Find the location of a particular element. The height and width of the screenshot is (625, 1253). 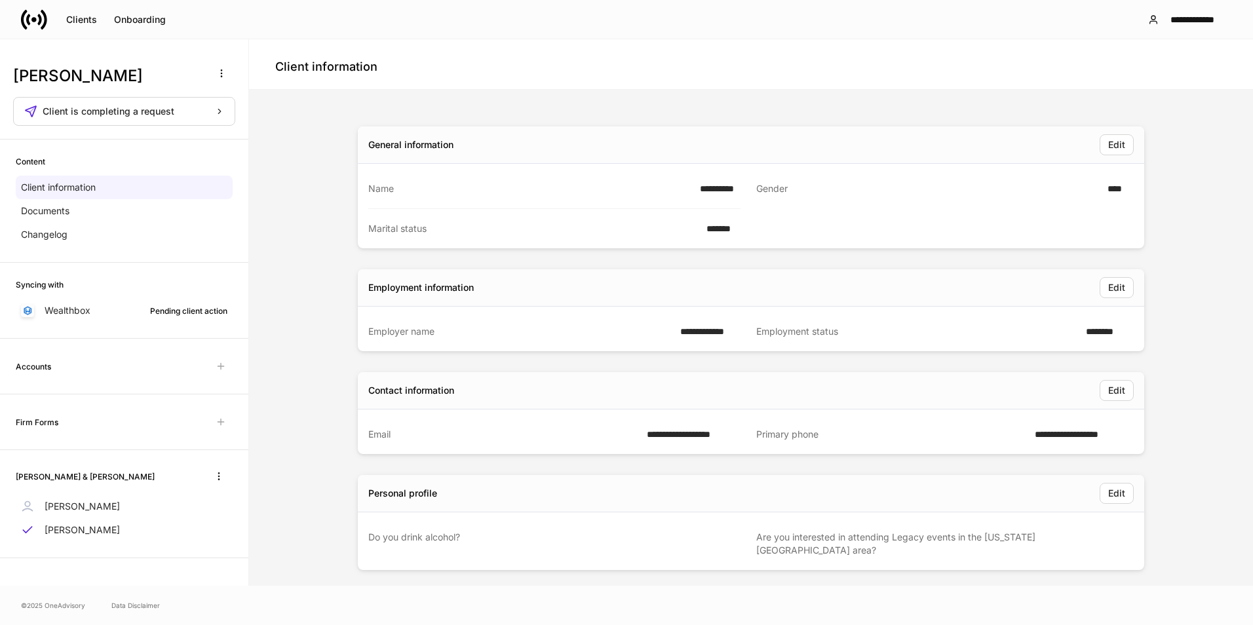

p: Changelog is located at coordinates (44, 235).